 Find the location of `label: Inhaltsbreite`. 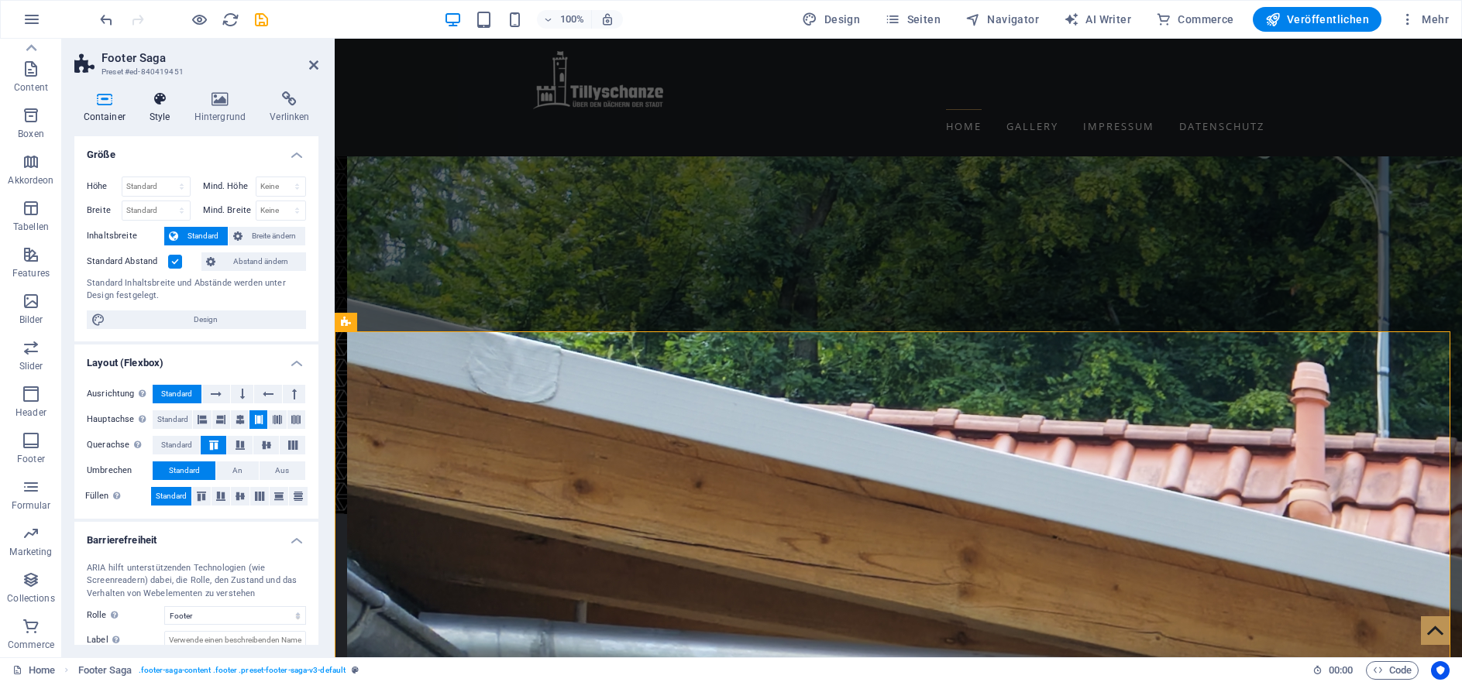

label: Inhaltsbreite is located at coordinates (125, 236).